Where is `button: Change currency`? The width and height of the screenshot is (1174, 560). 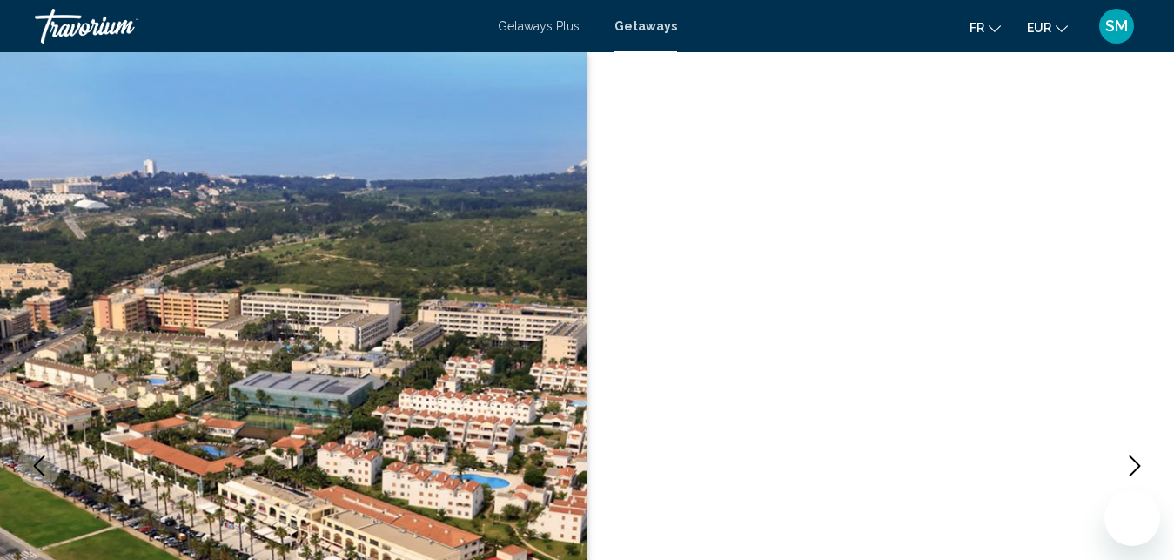 button: Change currency is located at coordinates (1047, 27).